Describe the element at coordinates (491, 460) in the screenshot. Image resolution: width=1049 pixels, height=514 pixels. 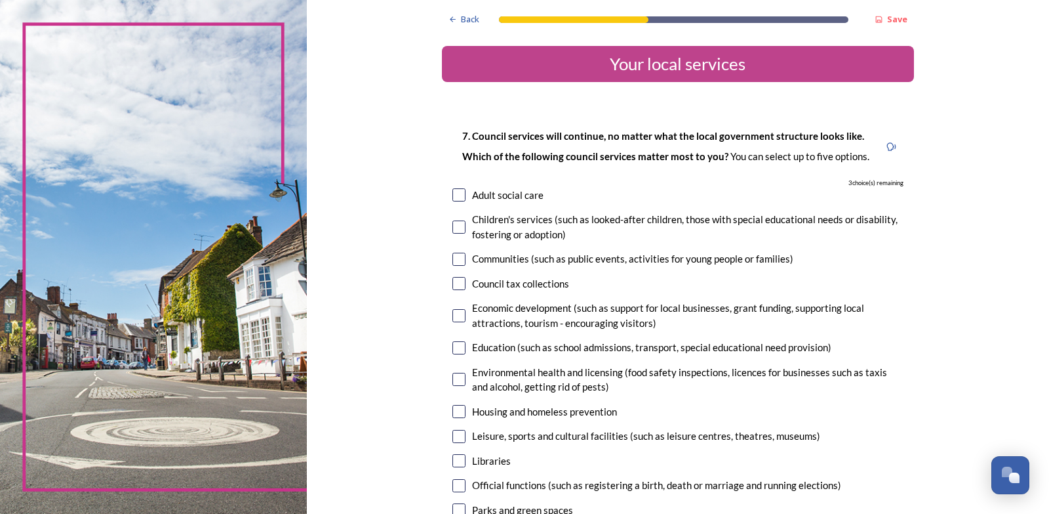
I see `div: Libraries` at that location.